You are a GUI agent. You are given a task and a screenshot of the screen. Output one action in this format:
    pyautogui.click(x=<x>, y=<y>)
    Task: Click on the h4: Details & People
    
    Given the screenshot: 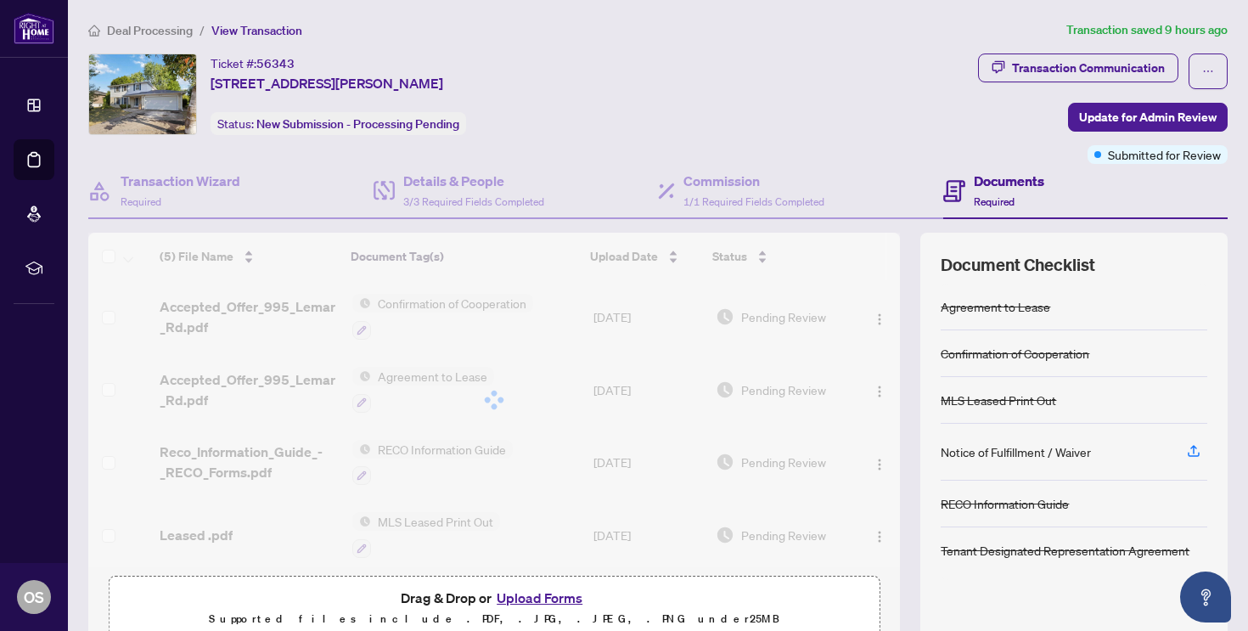 What is the action you would take?
    pyautogui.click(x=474, y=181)
    